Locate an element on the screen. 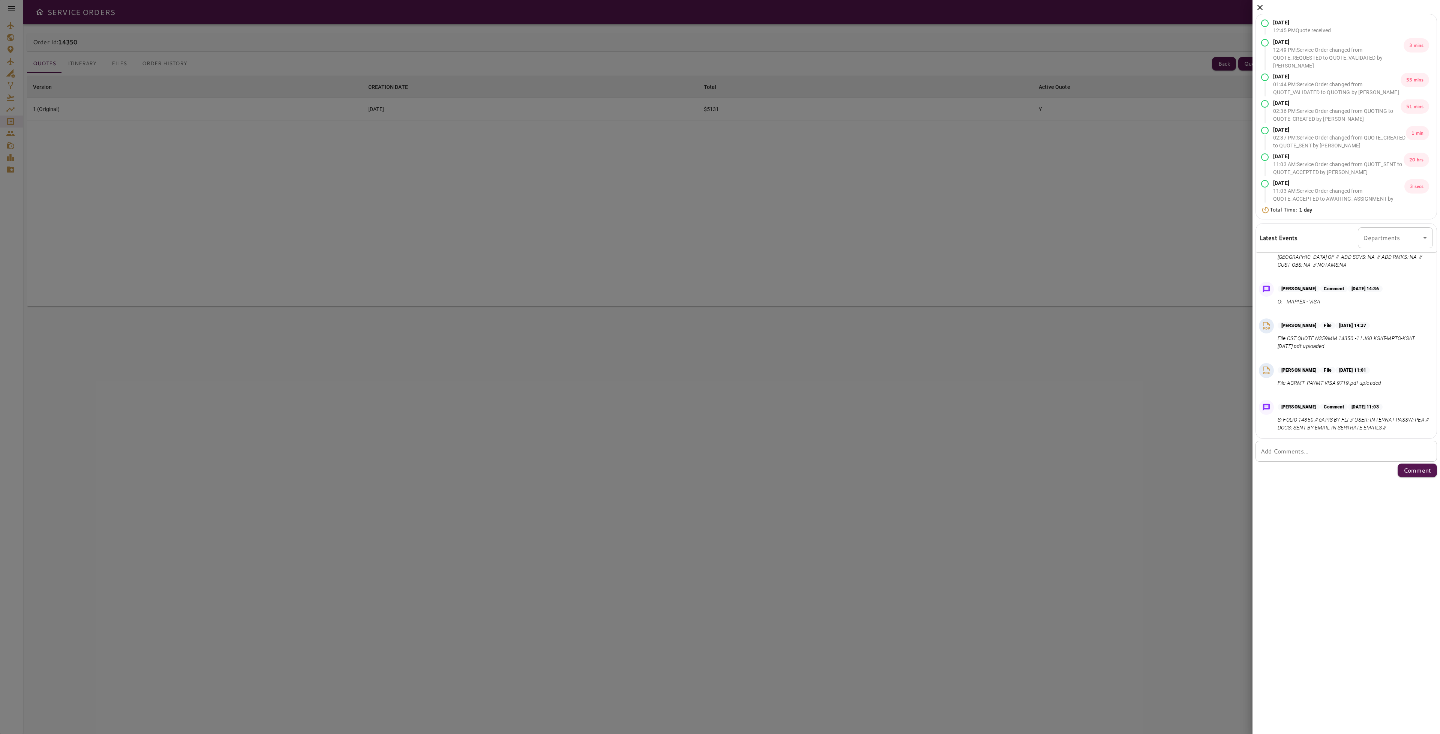  h6: Latest Events is located at coordinates (1279, 238).